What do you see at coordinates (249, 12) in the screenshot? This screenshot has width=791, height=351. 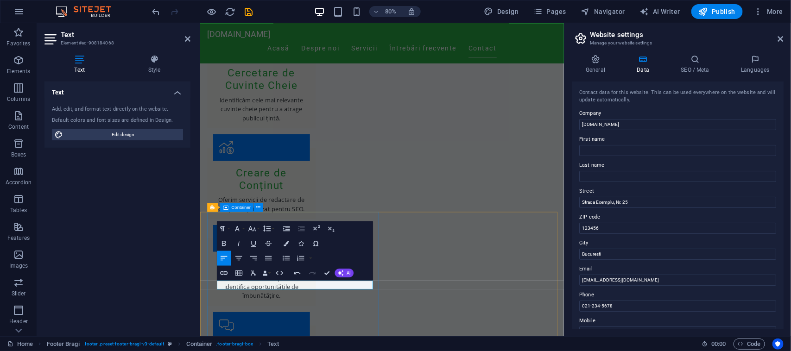 I see `i: Save (Ctrl+S)` at bounding box center [249, 12].